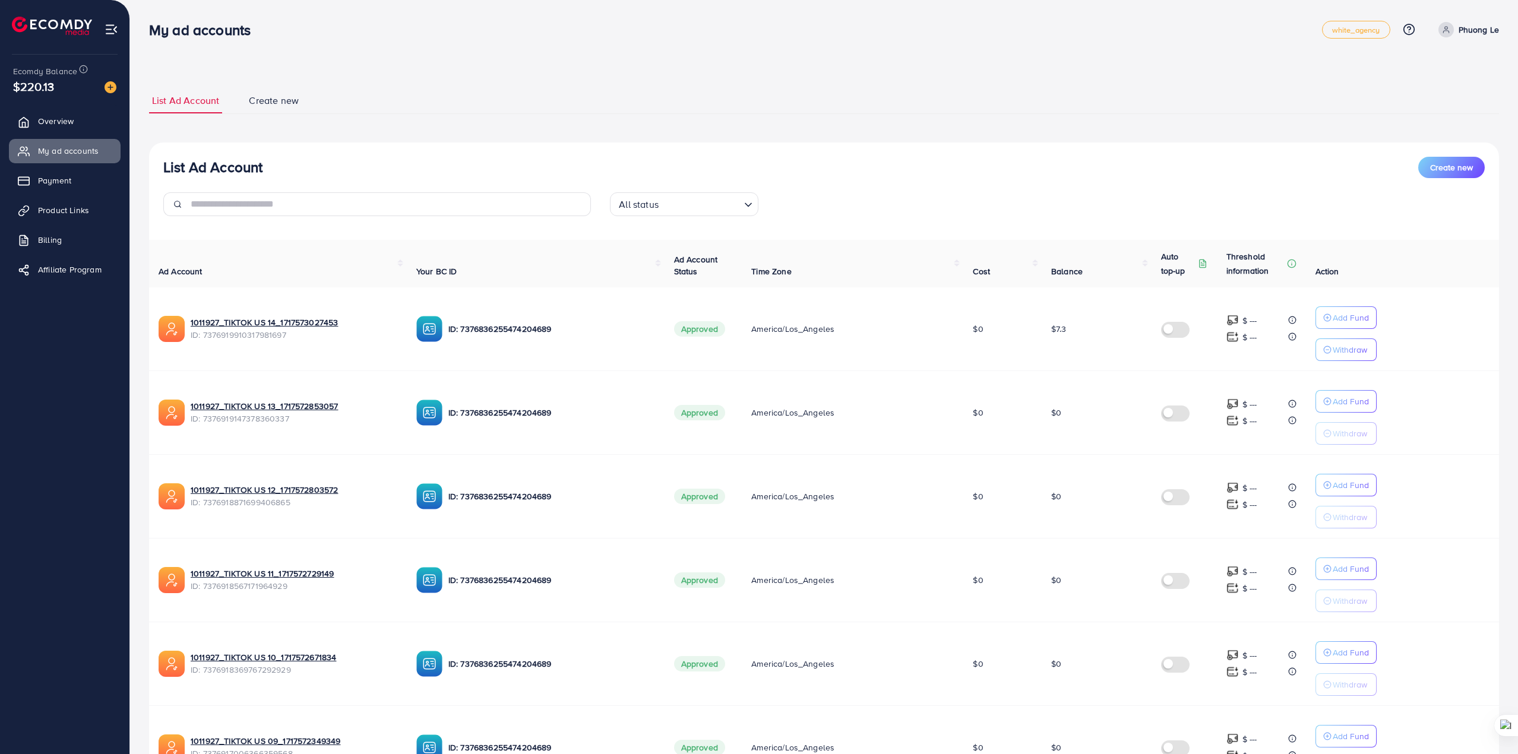 The height and width of the screenshot is (754, 1518). Describe the element at coordinates (52, 26) in the screenshot. I see `a: logo` at that location.